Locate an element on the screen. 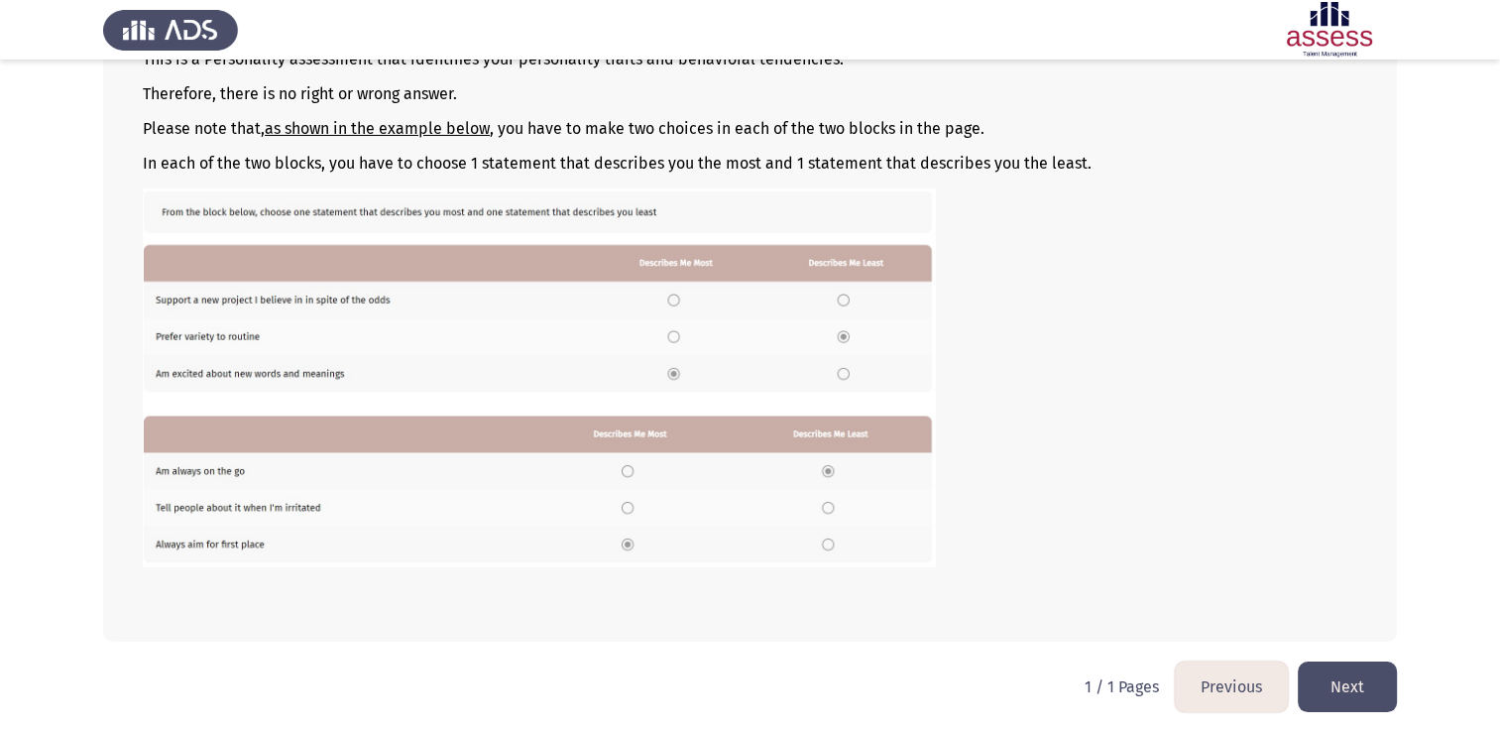 The image size is (1500, 732). button: load next page is located at coordinates (1347, 686).